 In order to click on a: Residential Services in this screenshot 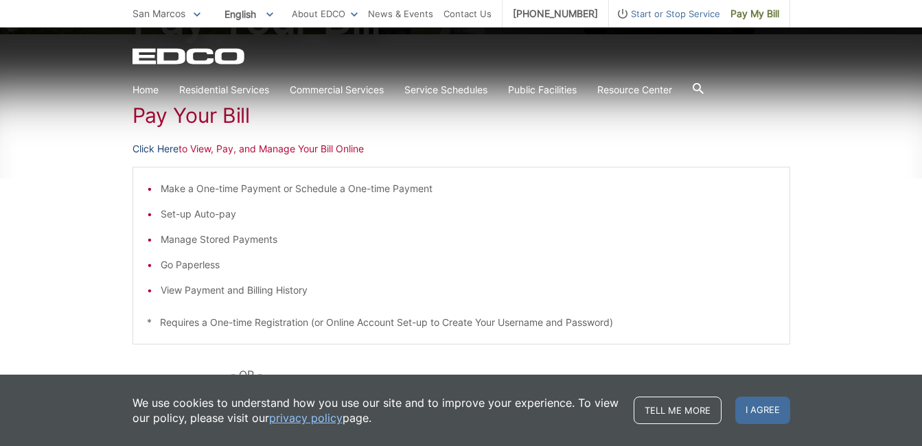, I will do `click(224, 90)`.